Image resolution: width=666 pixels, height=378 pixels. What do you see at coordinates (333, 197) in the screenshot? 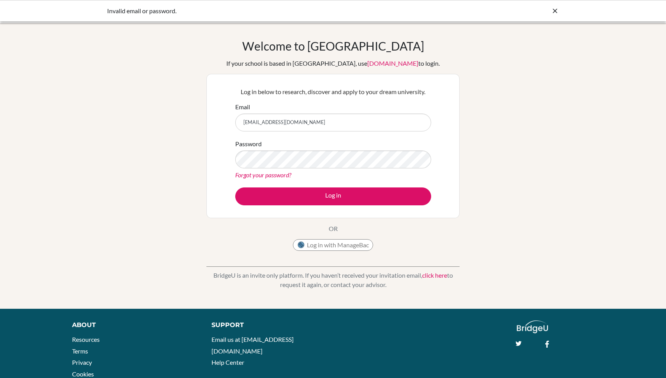
I see `button: Log in` at bounding box center [333, 197].